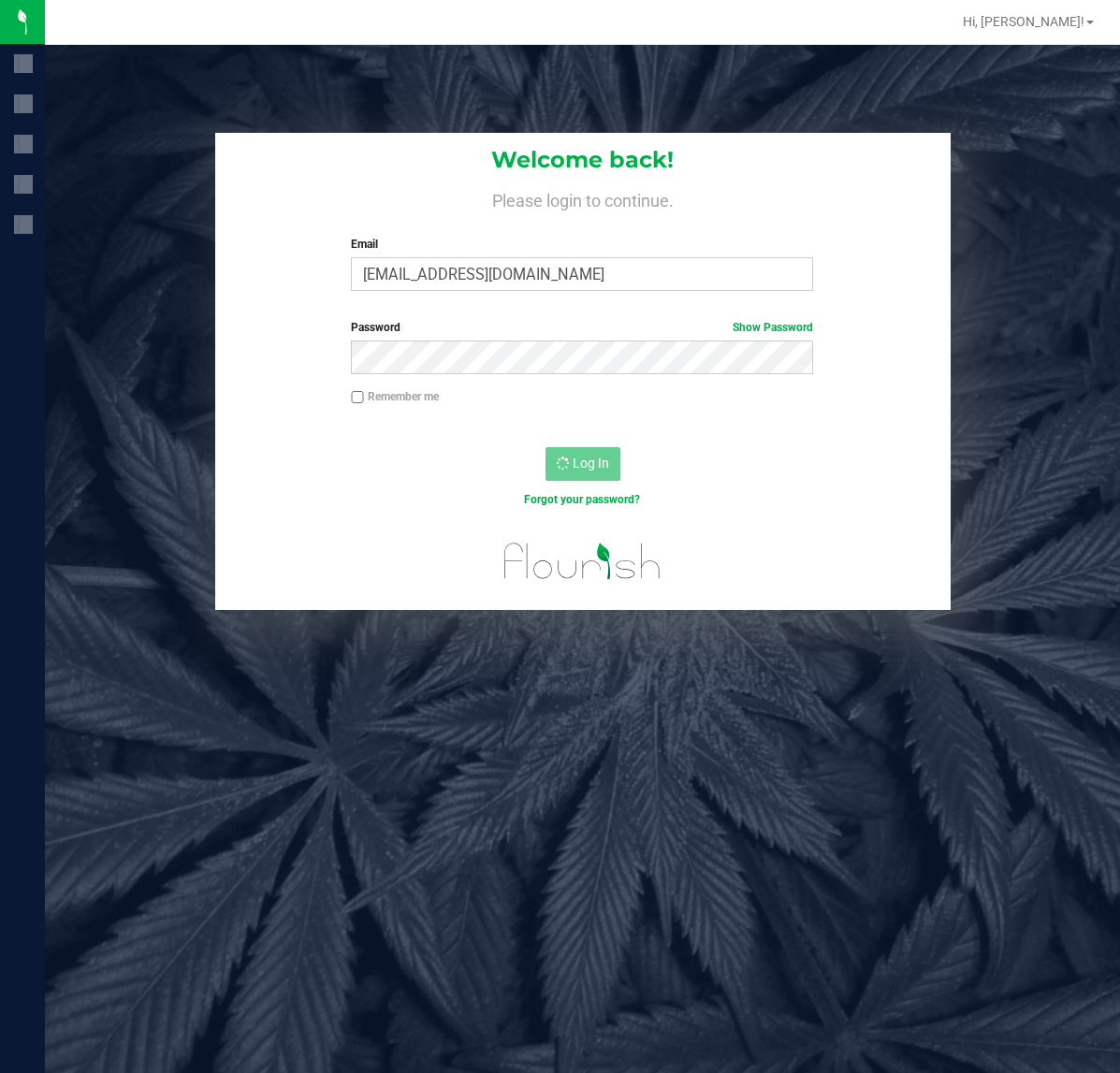 The height and width of the screenshot is (1073, 1120). I want to click on h1: Welcome back!, so click(583, 160).